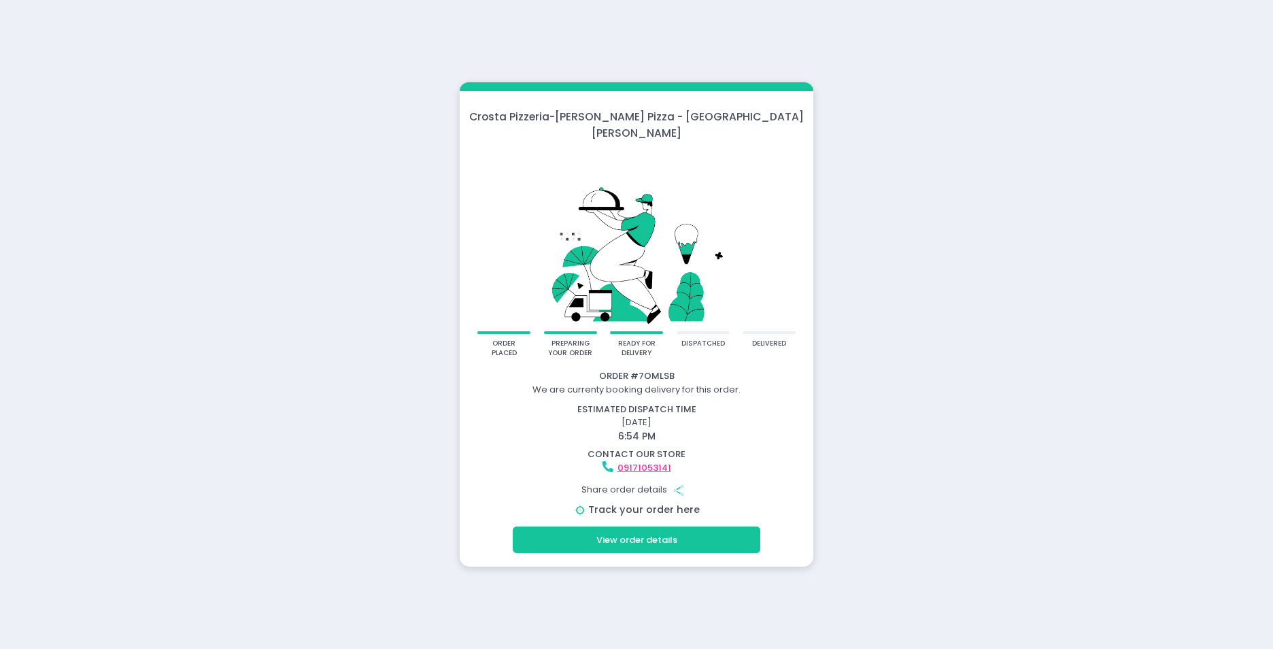 This screenshot has height=649, width=1273. What do you see at coordinates (637, 409) in the screenshot?
I see `div: estimated dispatch time` at bounding box center [637, 409].